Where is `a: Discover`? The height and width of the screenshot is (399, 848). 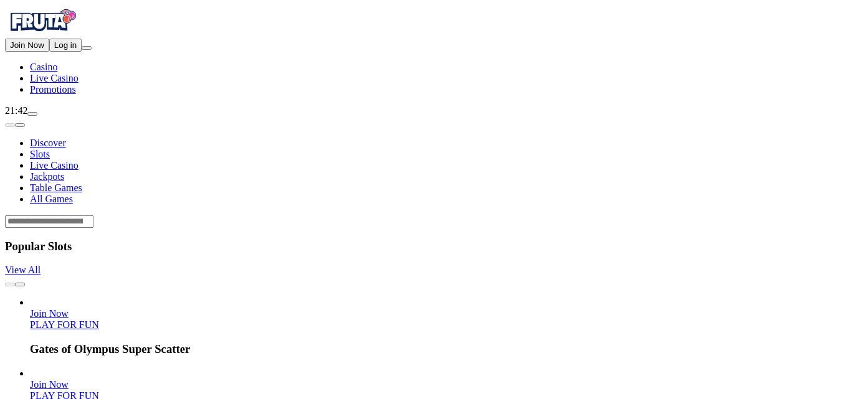
a: Discover is located at coordinates (48, 143).